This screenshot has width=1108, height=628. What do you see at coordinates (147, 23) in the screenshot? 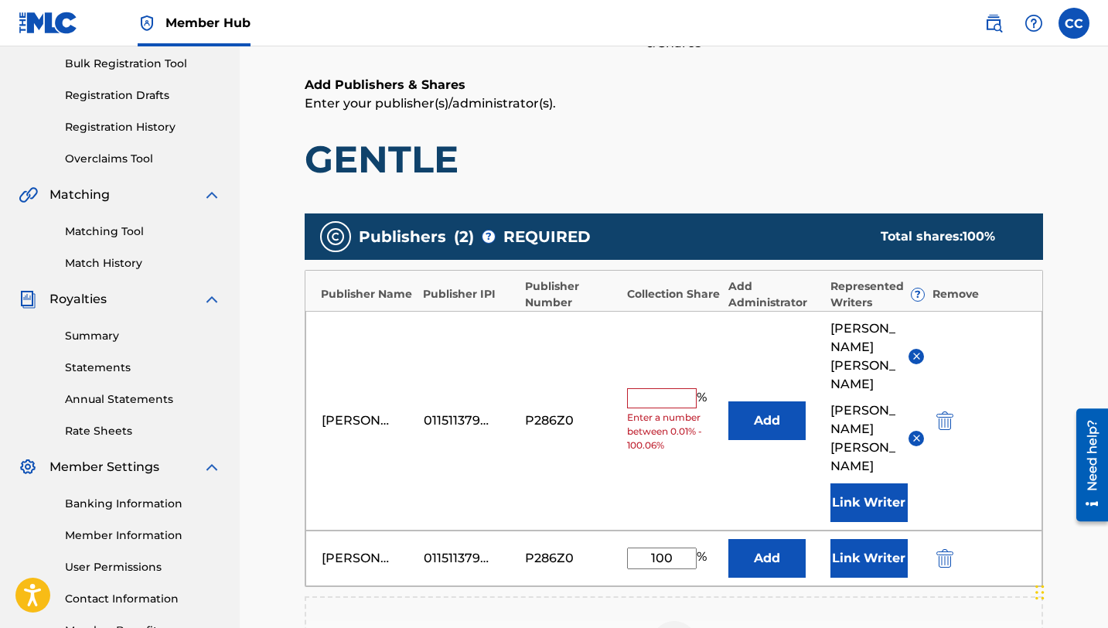
I see `img: Top Rightsholder` at bounding box center [147, 23].